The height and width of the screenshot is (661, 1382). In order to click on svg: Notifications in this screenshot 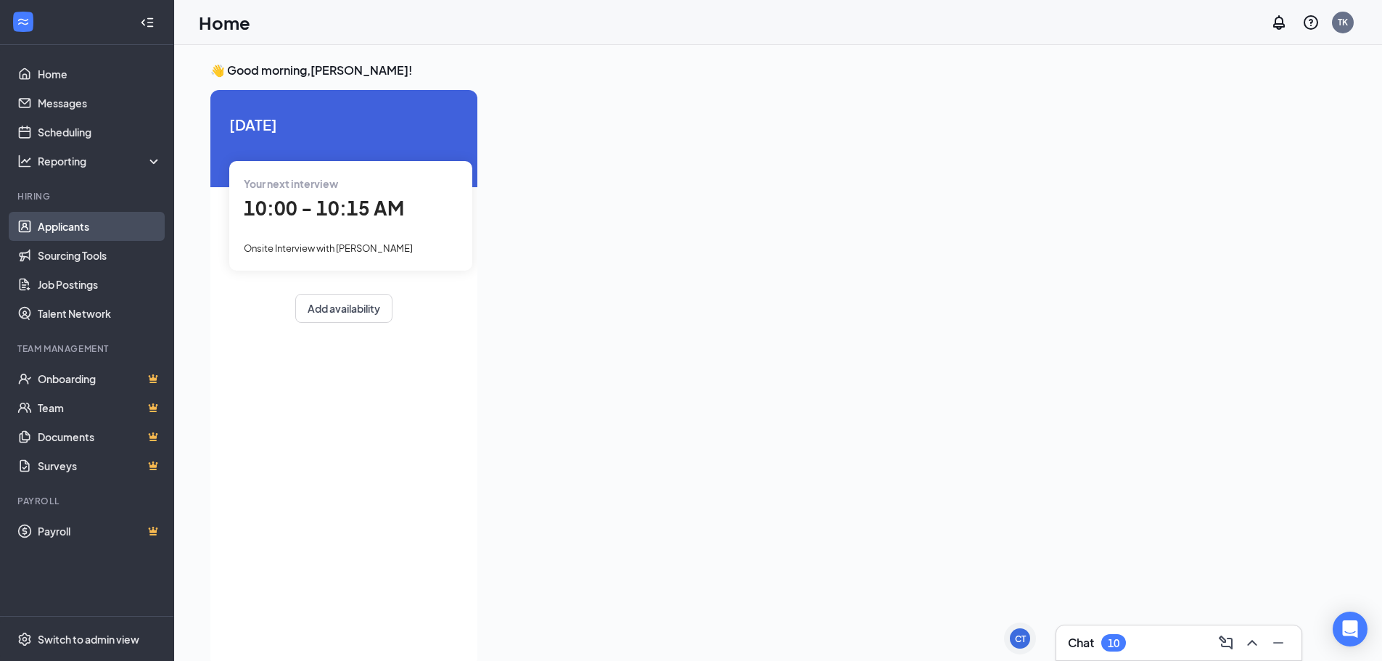, I will do `click(1279, 22)`.